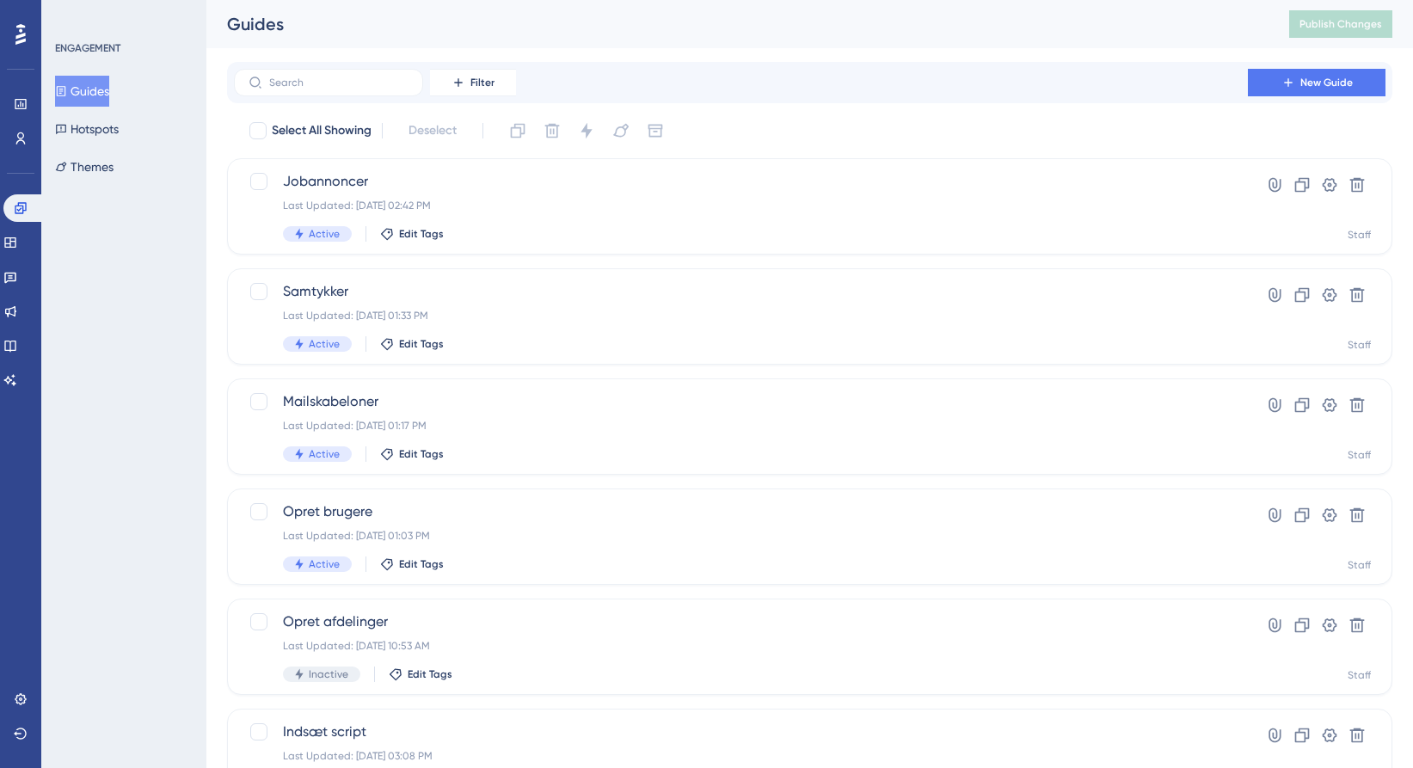 The image size is (1413, 768). Describe the element at coordinates (473, 83) in the screenshot. I see `button: Filter` at that location.